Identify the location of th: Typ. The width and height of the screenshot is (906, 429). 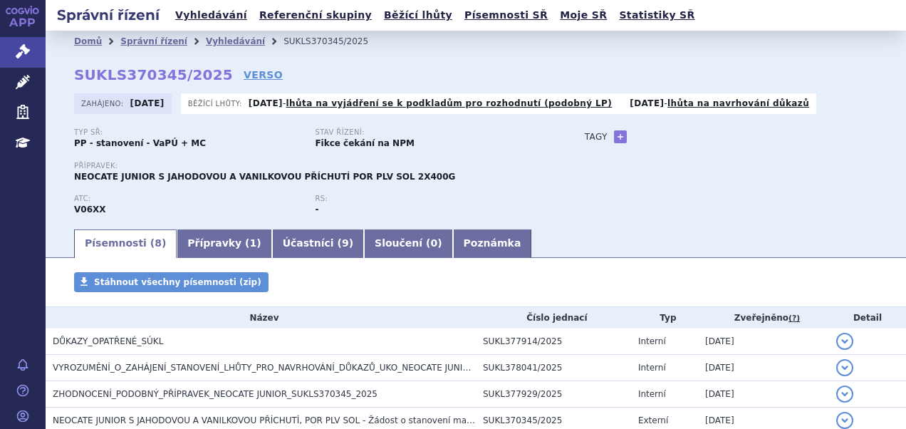
(665, 318).